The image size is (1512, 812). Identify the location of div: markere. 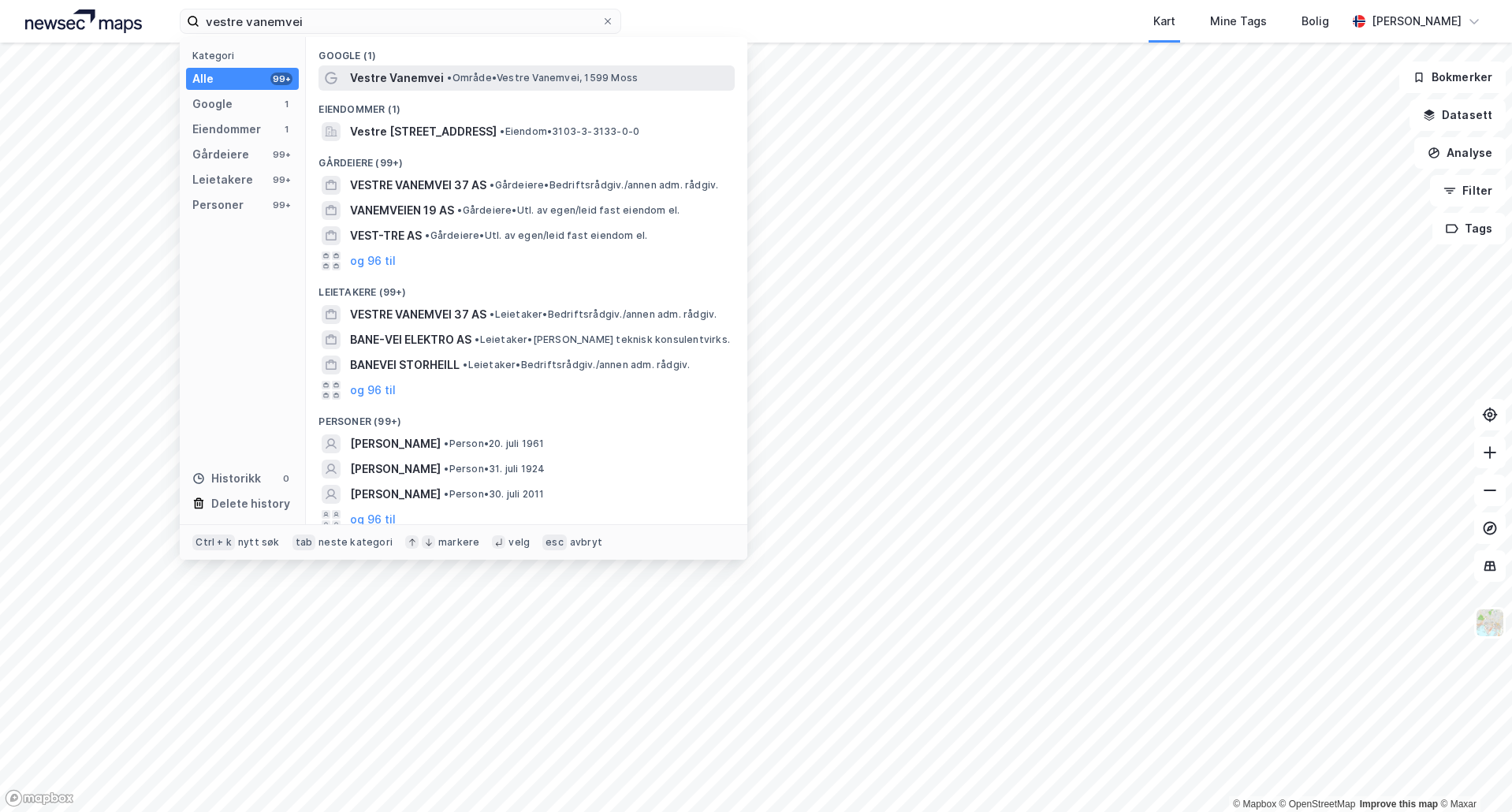
(458, 542).